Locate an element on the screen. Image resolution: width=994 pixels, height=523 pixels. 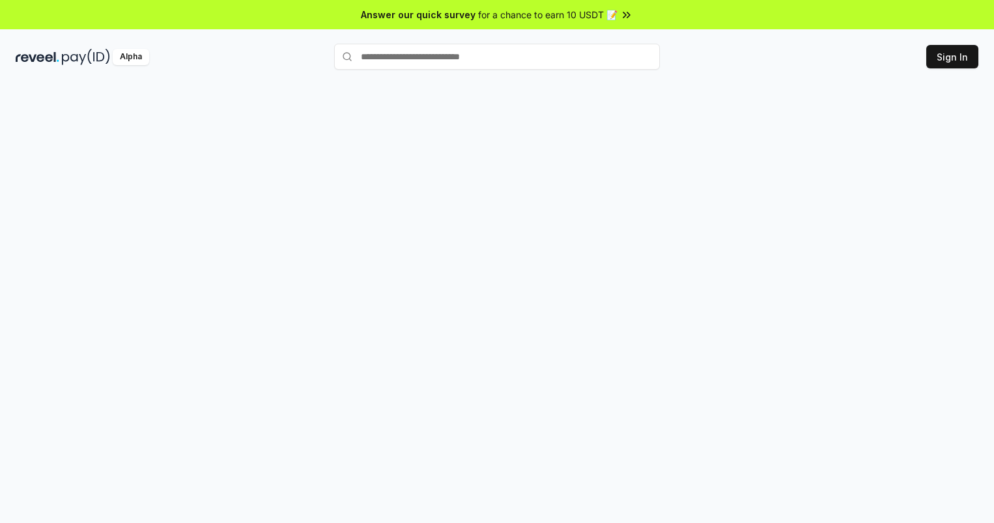
span: Answer our quick survey is located at coordinates (418, 14).